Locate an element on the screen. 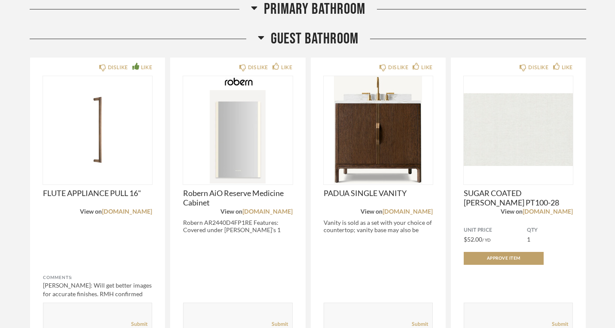 Image resolution: width=615 pixels, height=328 pixels. span: Robern AiO Reserve Medicine Cabinet is located at coordinates (238, 198).